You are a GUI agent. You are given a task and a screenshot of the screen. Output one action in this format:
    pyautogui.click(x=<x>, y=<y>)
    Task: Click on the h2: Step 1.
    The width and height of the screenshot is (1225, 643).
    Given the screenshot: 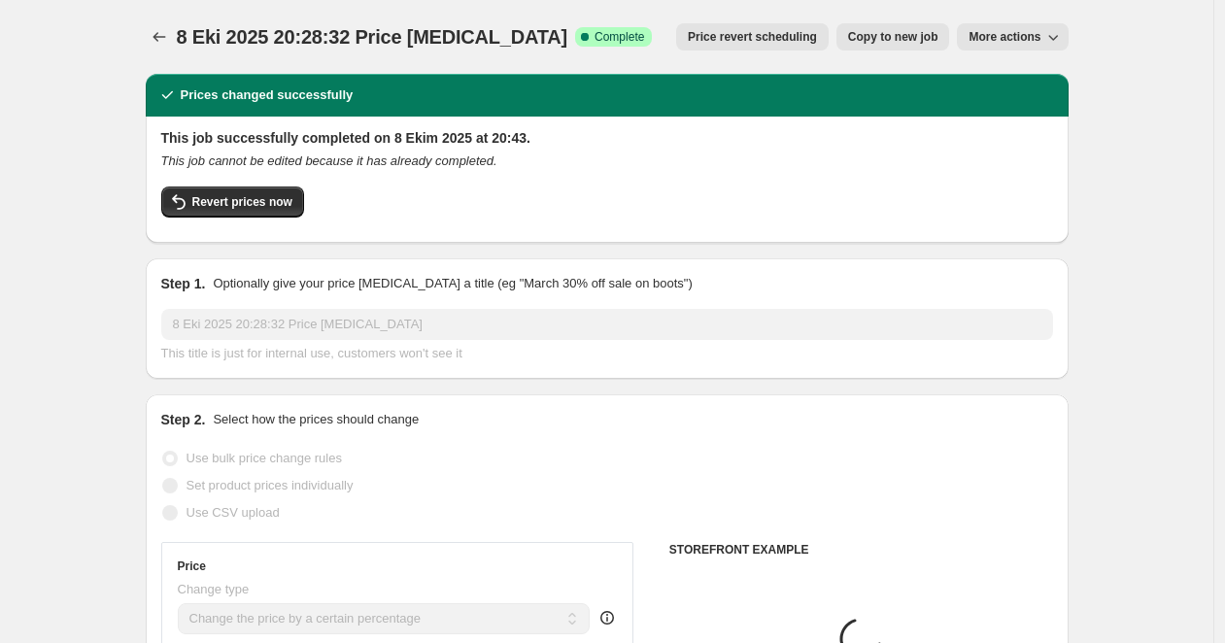 What is the action you would take?
    pyautogui.click(x=184, y=284)
    